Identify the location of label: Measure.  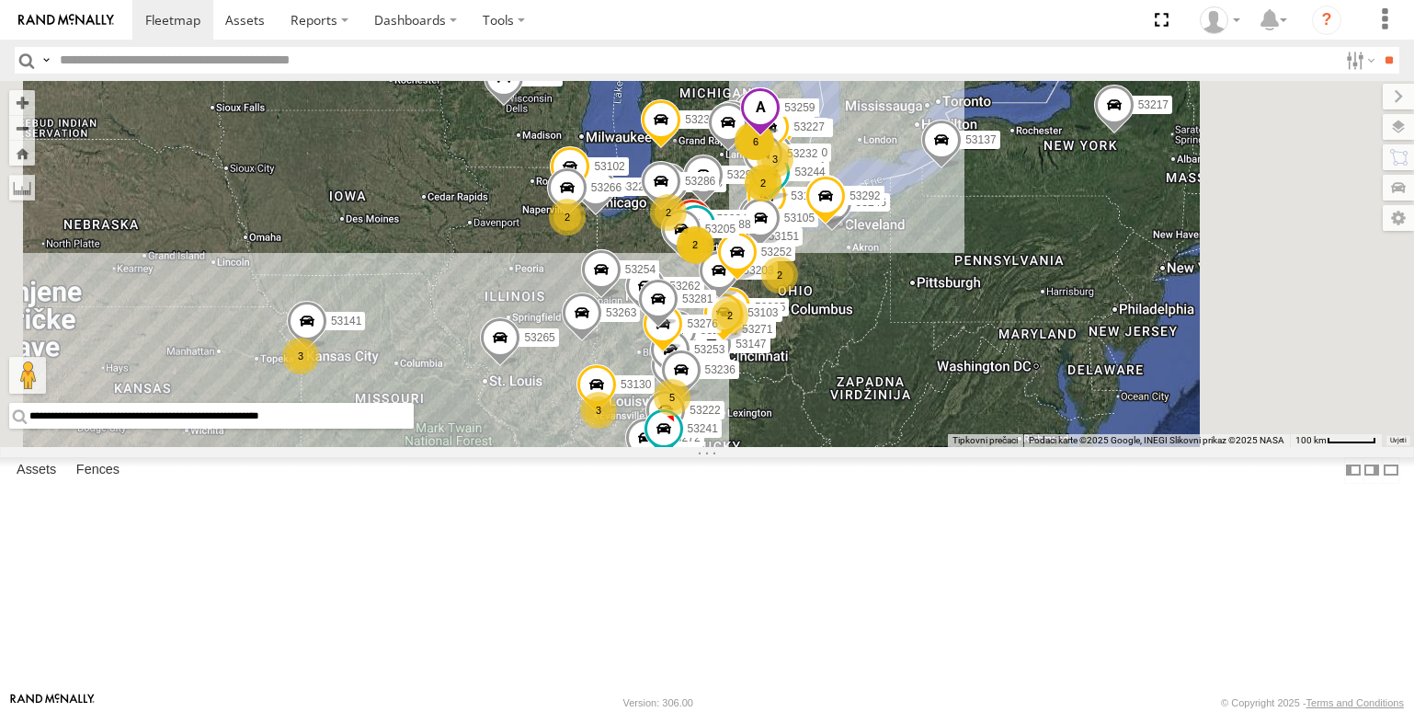
(22, 188).